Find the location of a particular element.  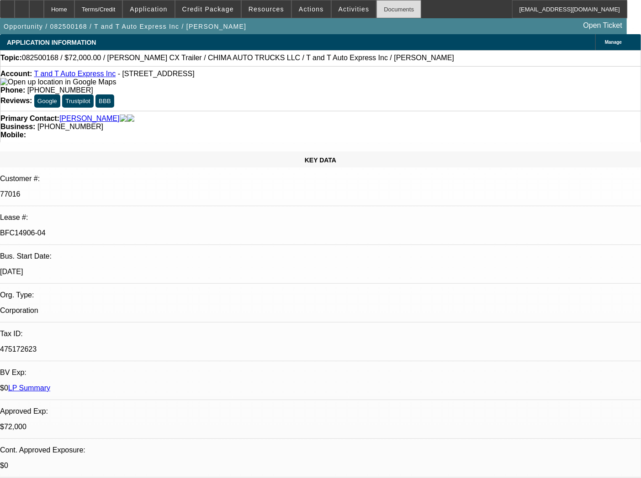

span: Credit Package is located at coordinates (208, 9).